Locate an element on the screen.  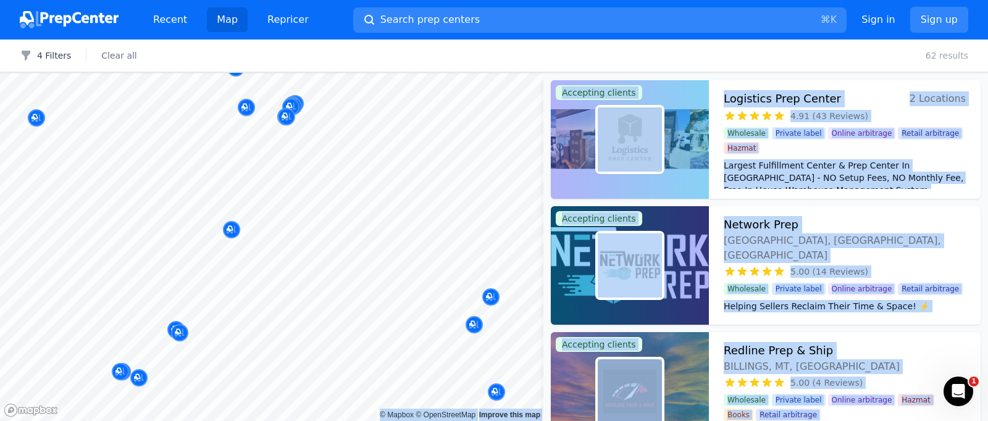
dt: Helping Sellers Reclaim Their Time & Space! ⚡️ is located at coordinates (845, 306).